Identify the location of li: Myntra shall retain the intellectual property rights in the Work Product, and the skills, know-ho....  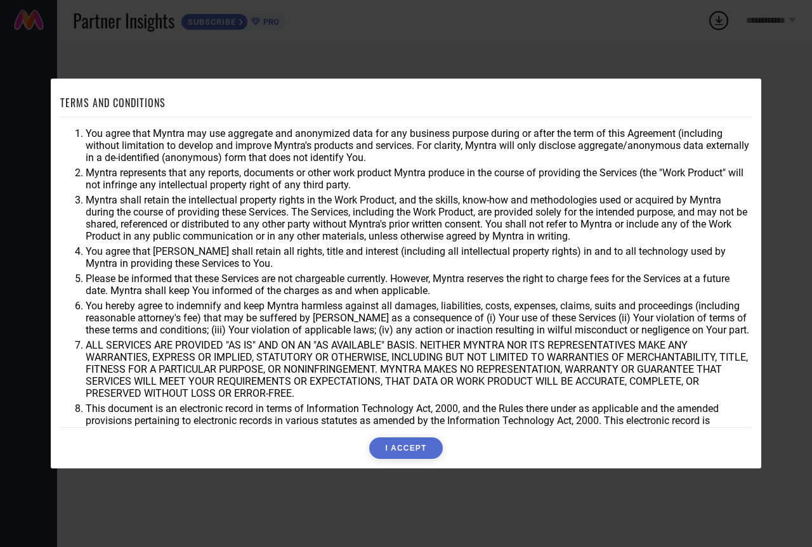
(419, 218).